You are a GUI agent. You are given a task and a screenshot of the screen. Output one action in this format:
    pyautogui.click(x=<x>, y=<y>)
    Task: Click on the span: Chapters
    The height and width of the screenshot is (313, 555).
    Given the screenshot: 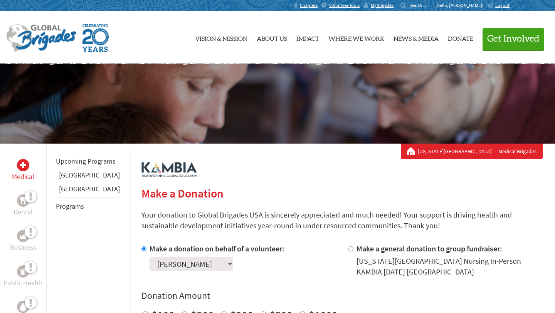 What is the action you would take?
    pyautogui.click(x=309, y=5)
    